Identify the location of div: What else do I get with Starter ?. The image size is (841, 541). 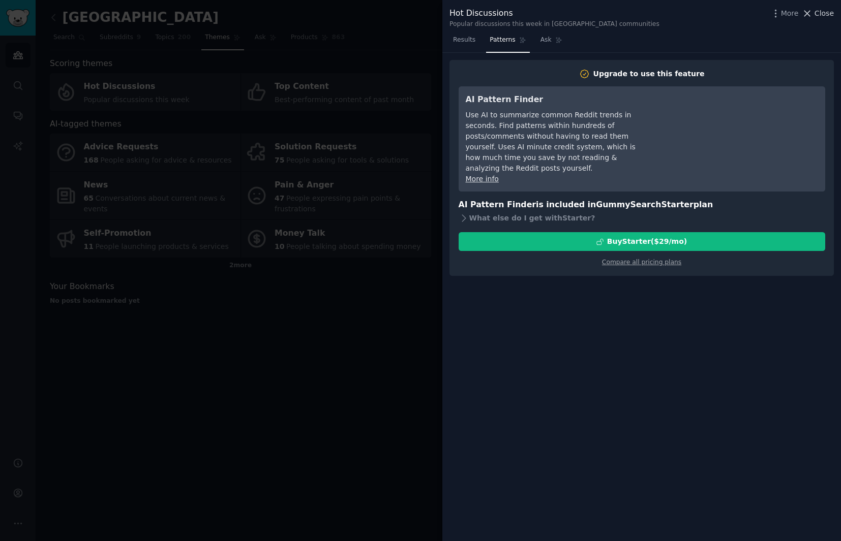
(642, 218).